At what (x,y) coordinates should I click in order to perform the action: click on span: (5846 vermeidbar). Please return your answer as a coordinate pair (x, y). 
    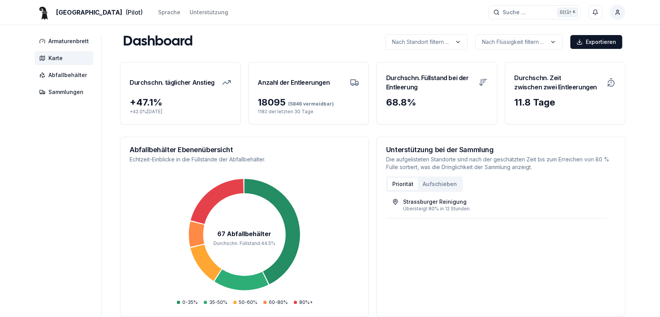
    Looking at the image, I should click on (310, 103).